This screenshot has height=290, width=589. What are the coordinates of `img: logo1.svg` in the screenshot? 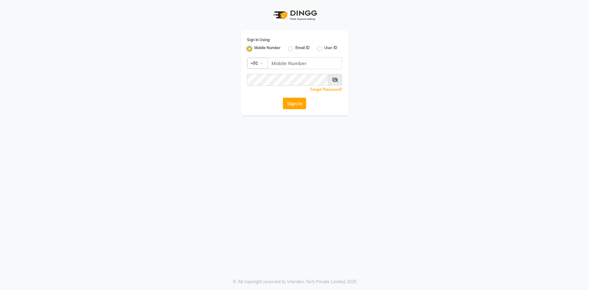 It's located at (295, 15).